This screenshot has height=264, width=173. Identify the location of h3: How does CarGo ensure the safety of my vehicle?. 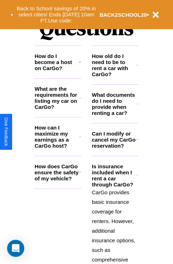
(57, 172).